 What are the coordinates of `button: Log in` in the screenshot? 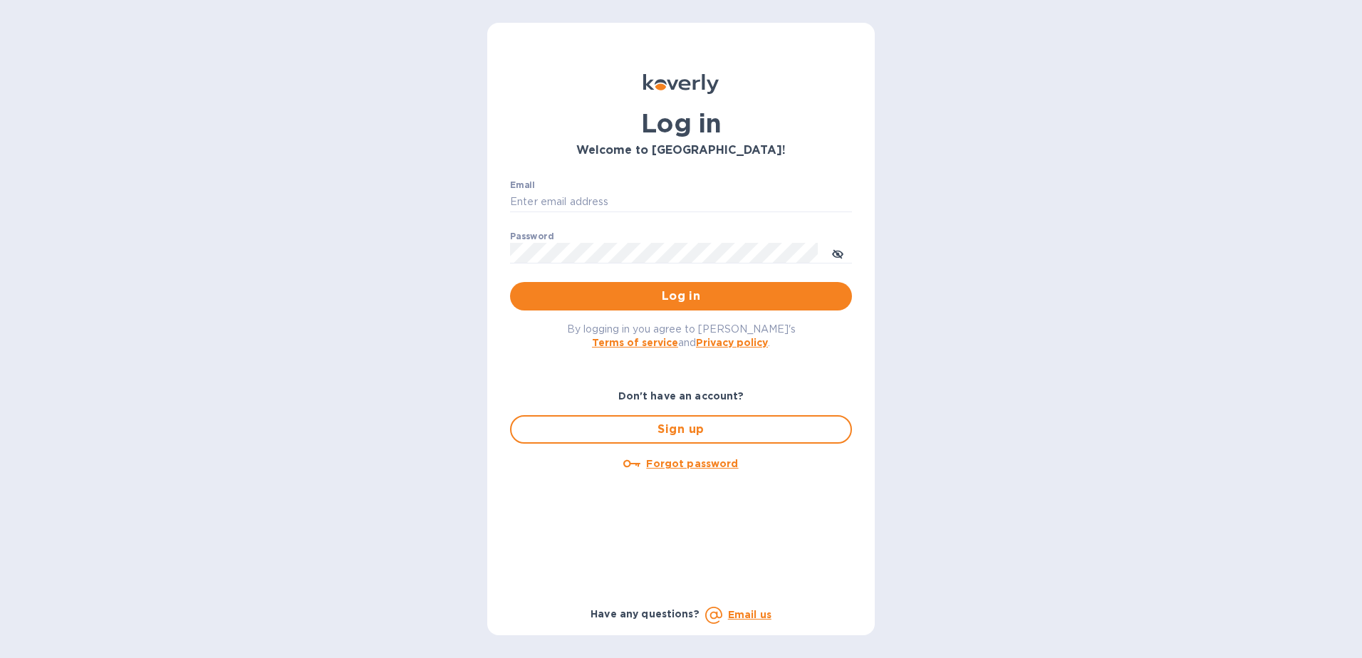 It's located at (681, 296).